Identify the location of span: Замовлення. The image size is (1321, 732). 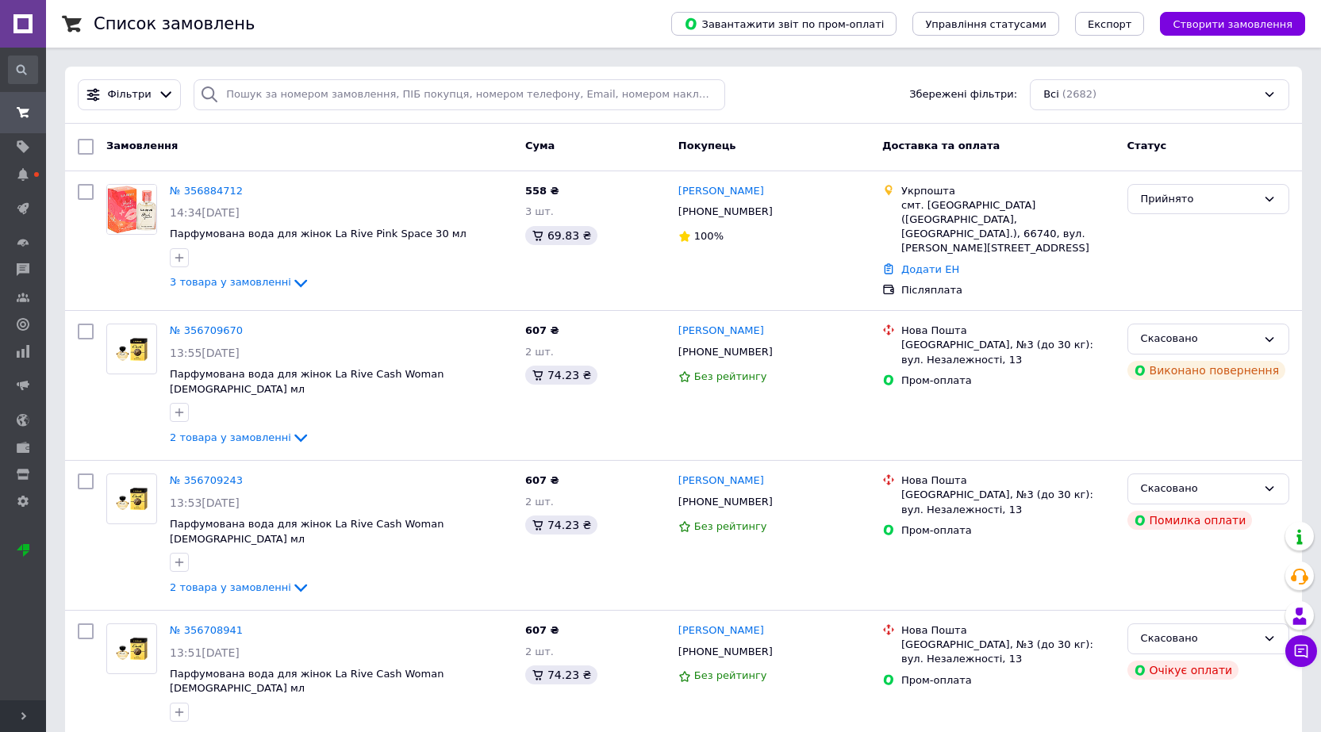
(142, 145).